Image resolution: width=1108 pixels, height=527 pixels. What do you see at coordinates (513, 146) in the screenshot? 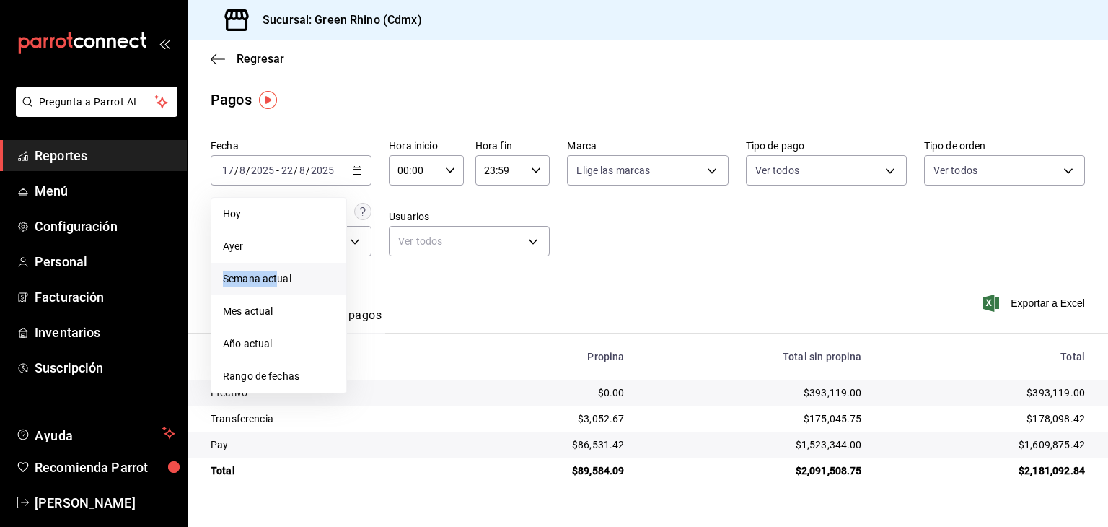
I see `label: Hora fin` at bounding box center [513, 146].